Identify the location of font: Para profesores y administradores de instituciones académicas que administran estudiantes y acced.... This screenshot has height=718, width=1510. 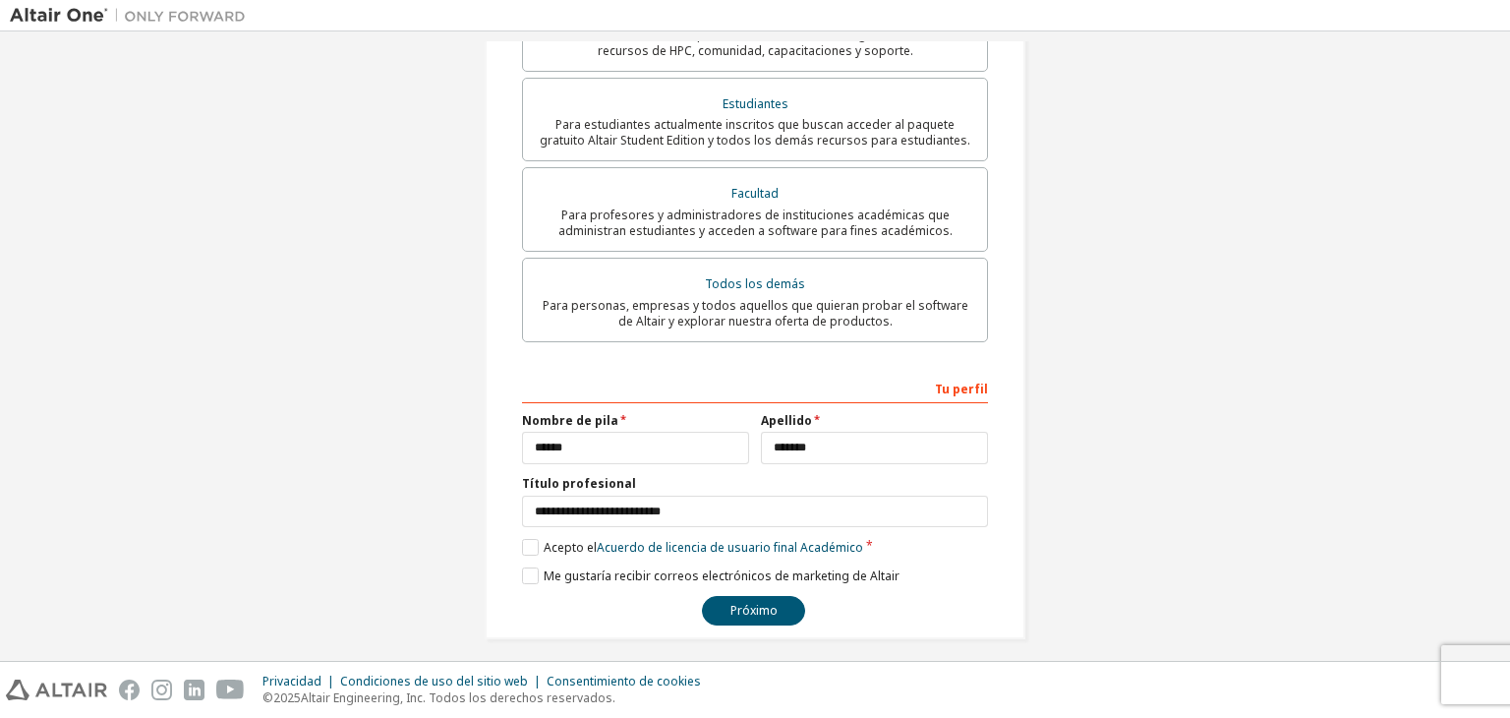
(755, 222).